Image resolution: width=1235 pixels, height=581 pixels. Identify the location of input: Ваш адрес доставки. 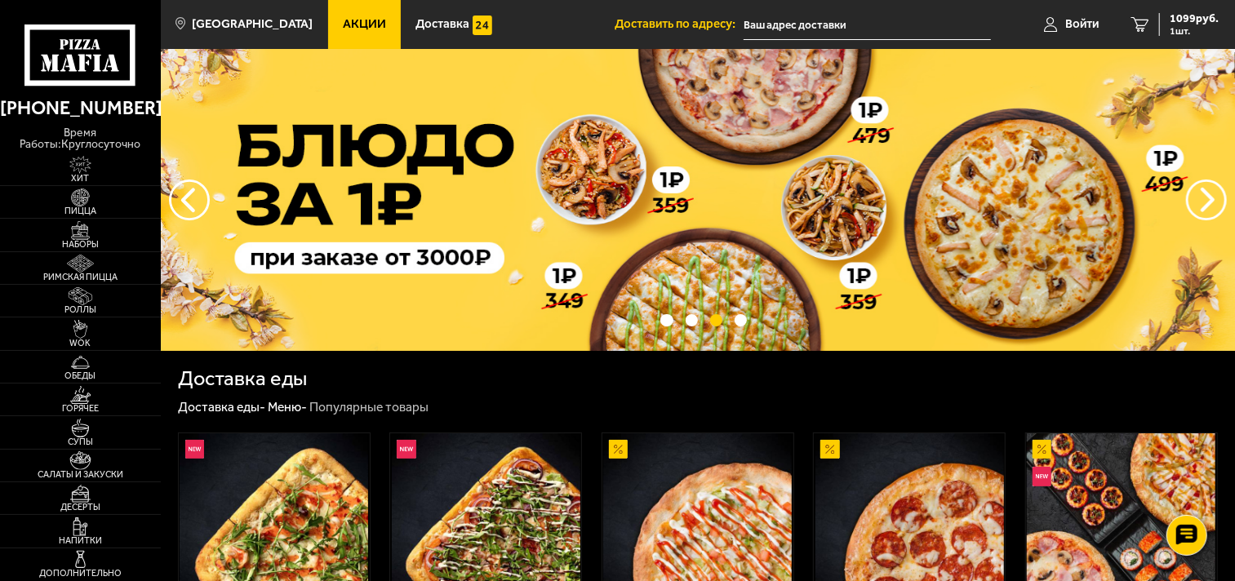
(867, 24).